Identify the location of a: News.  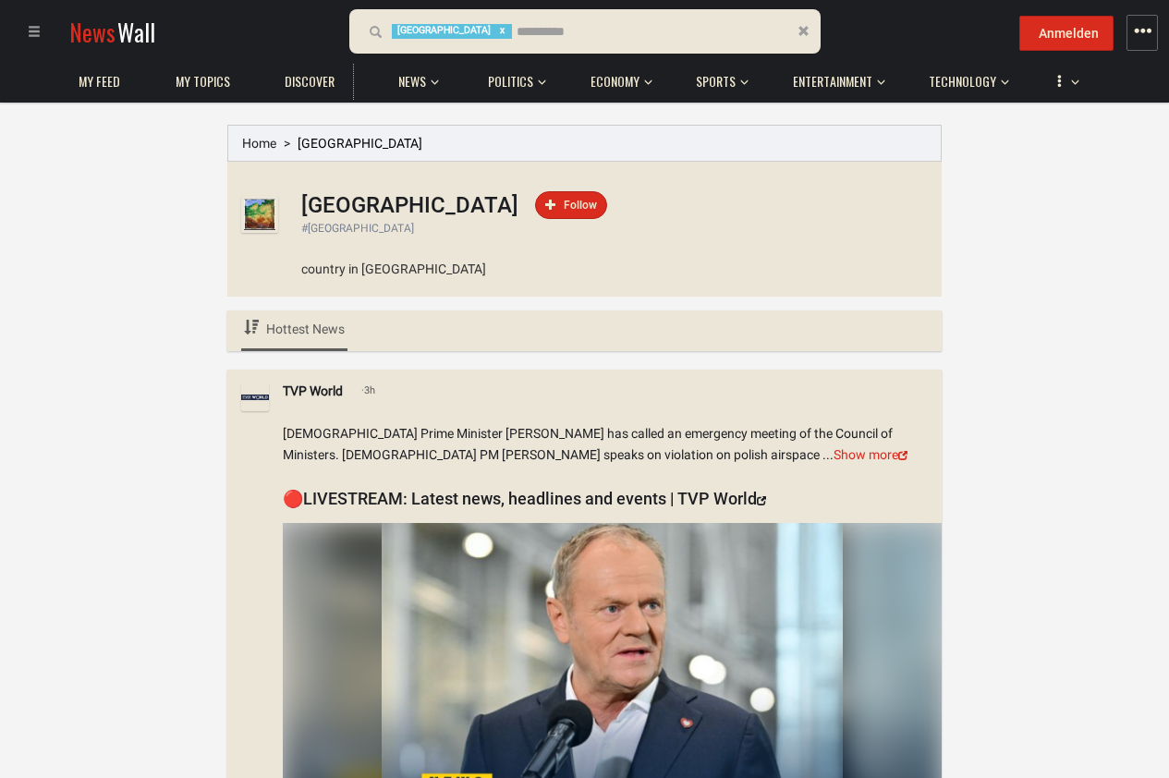
(412, 81).